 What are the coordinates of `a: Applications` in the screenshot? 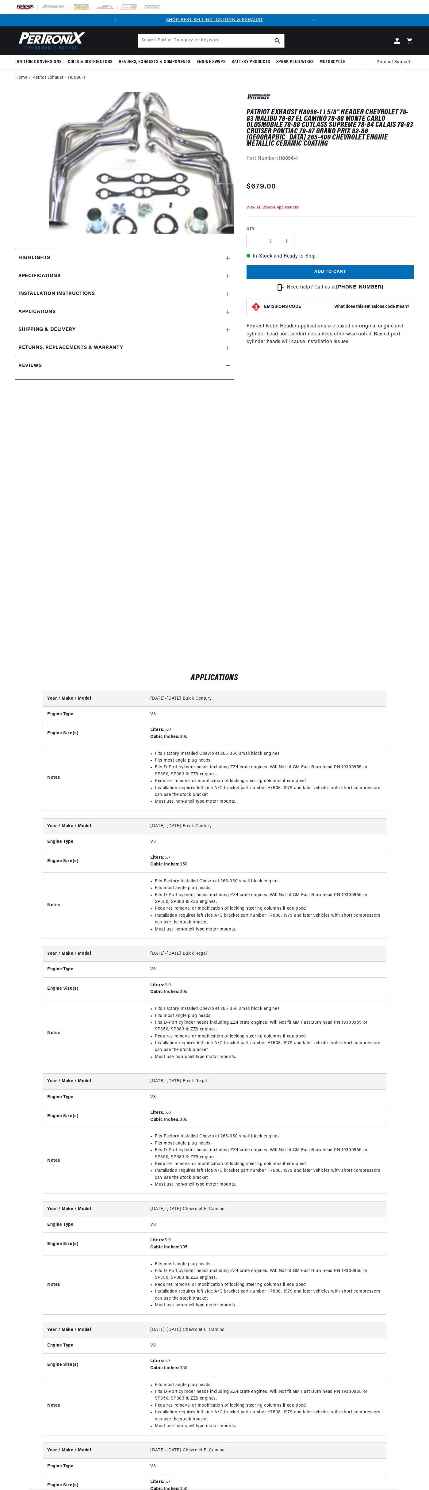 It's located at (125, 312).